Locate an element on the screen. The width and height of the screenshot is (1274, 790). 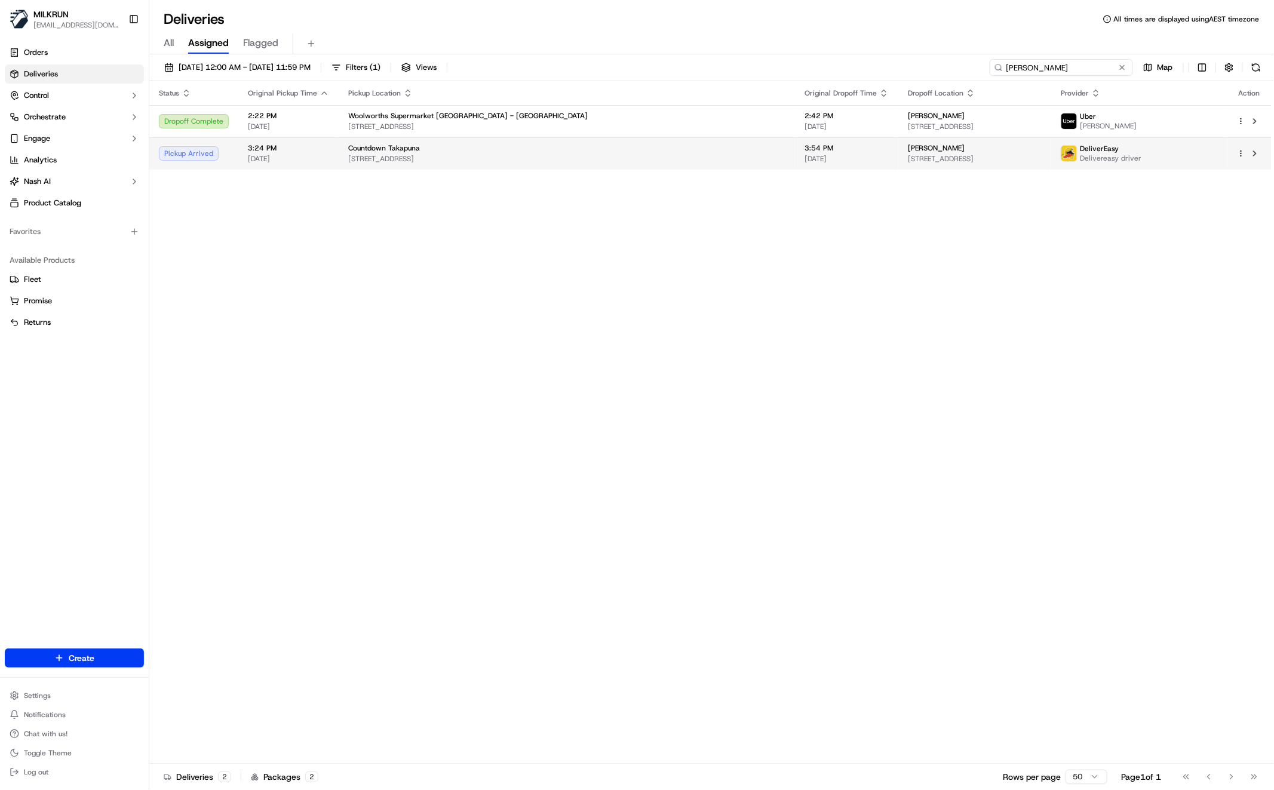
span: Pylon is located at coordinates (131, 207).